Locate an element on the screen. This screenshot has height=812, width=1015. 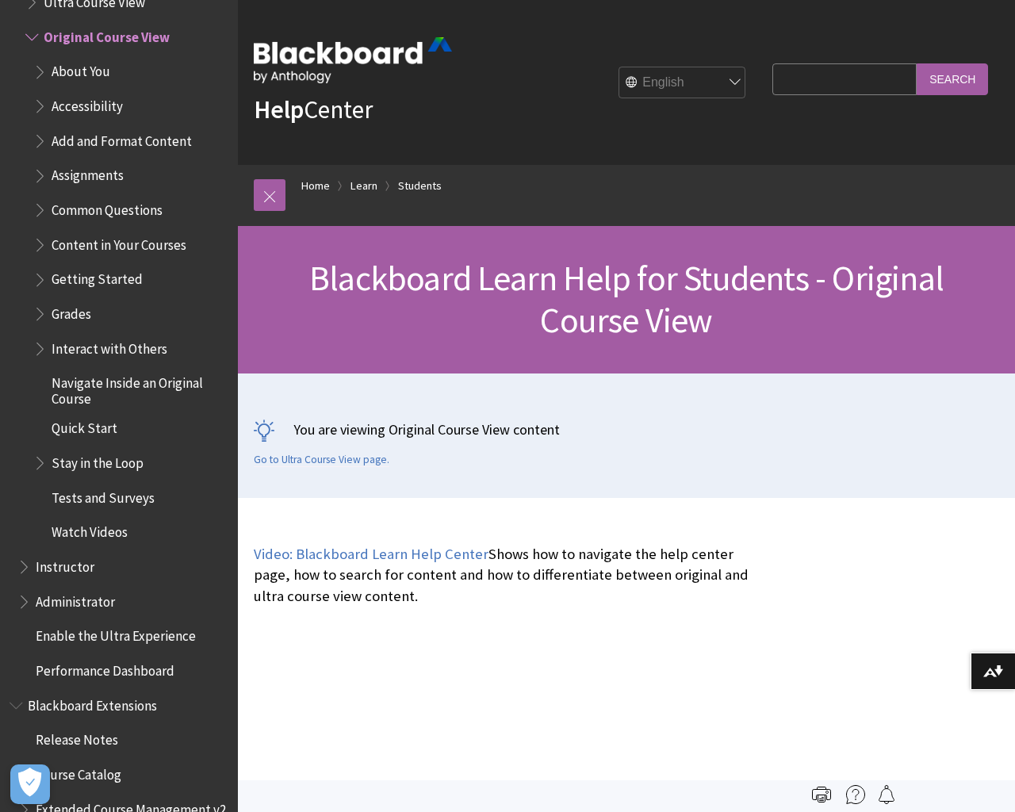
span: Interact with Others is located at coordinates (109, 346).